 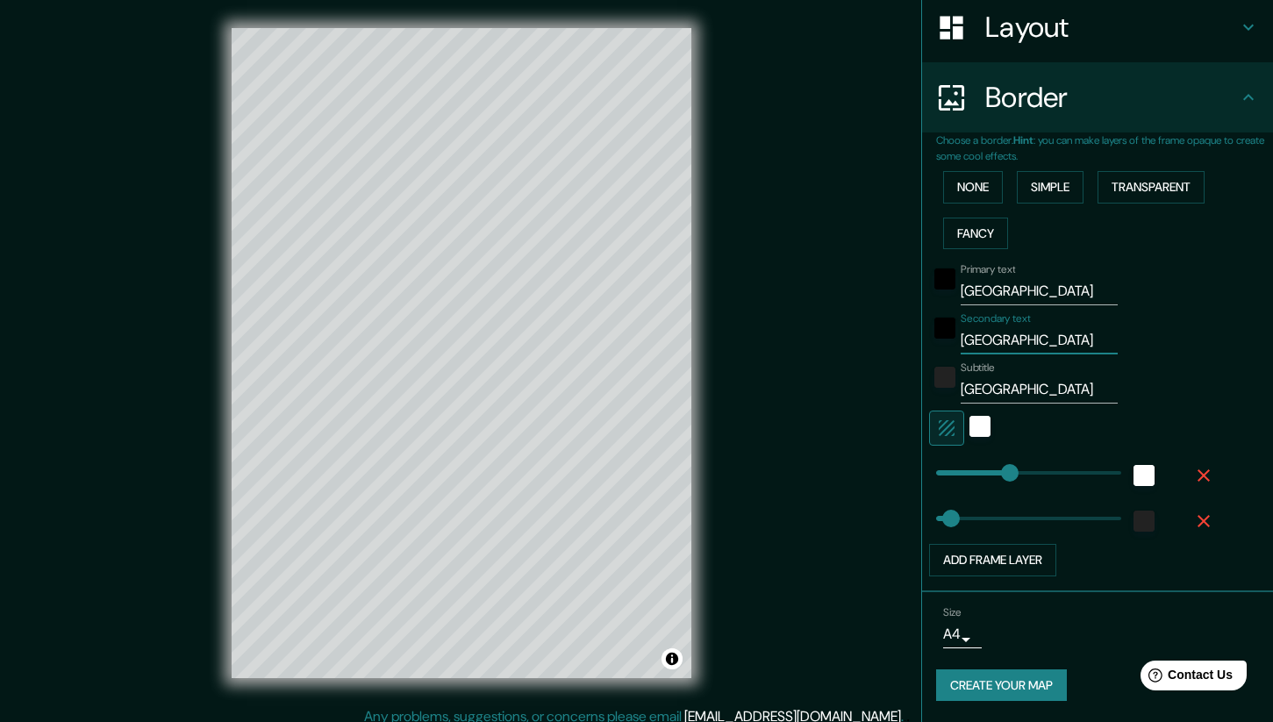 What do you see at coordinates (952, 611) in the screenshot?
I see `label: Size` at bounding box center [952, 611].